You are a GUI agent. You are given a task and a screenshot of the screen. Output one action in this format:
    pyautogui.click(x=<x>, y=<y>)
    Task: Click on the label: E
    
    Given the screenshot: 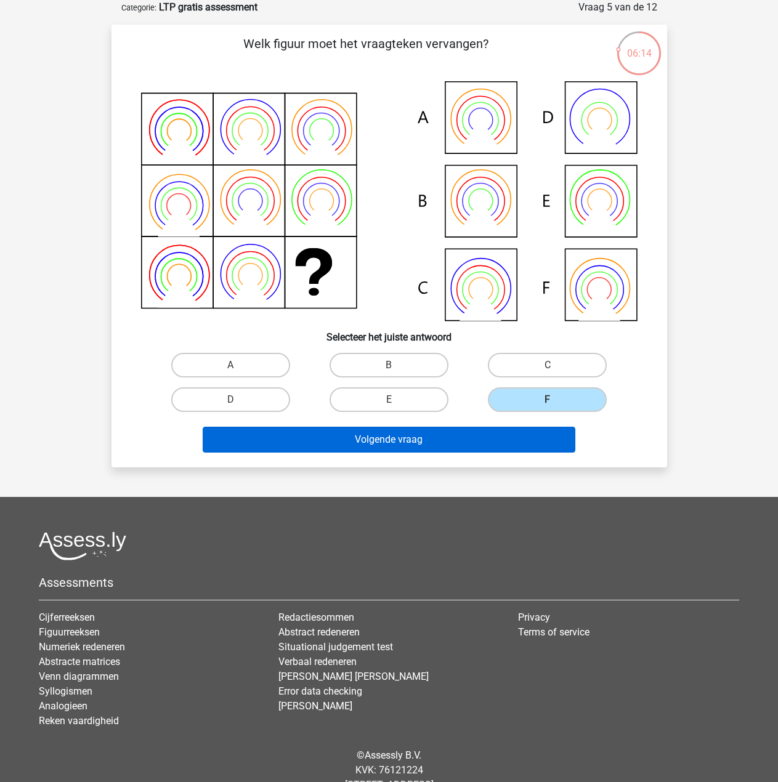 What is the action you would take?
    pyautogui.click(x=389, y=400)
    